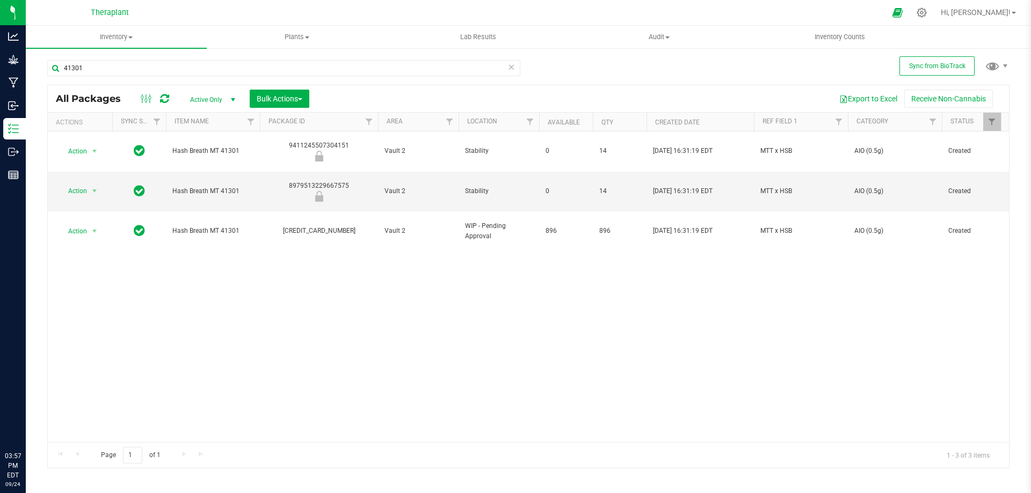 This screenshot has width=1031, height=493. Describe the element at coordinates (968, 455) in the screenshot. I see `span: 1 - 3 of 3 items` at that location.